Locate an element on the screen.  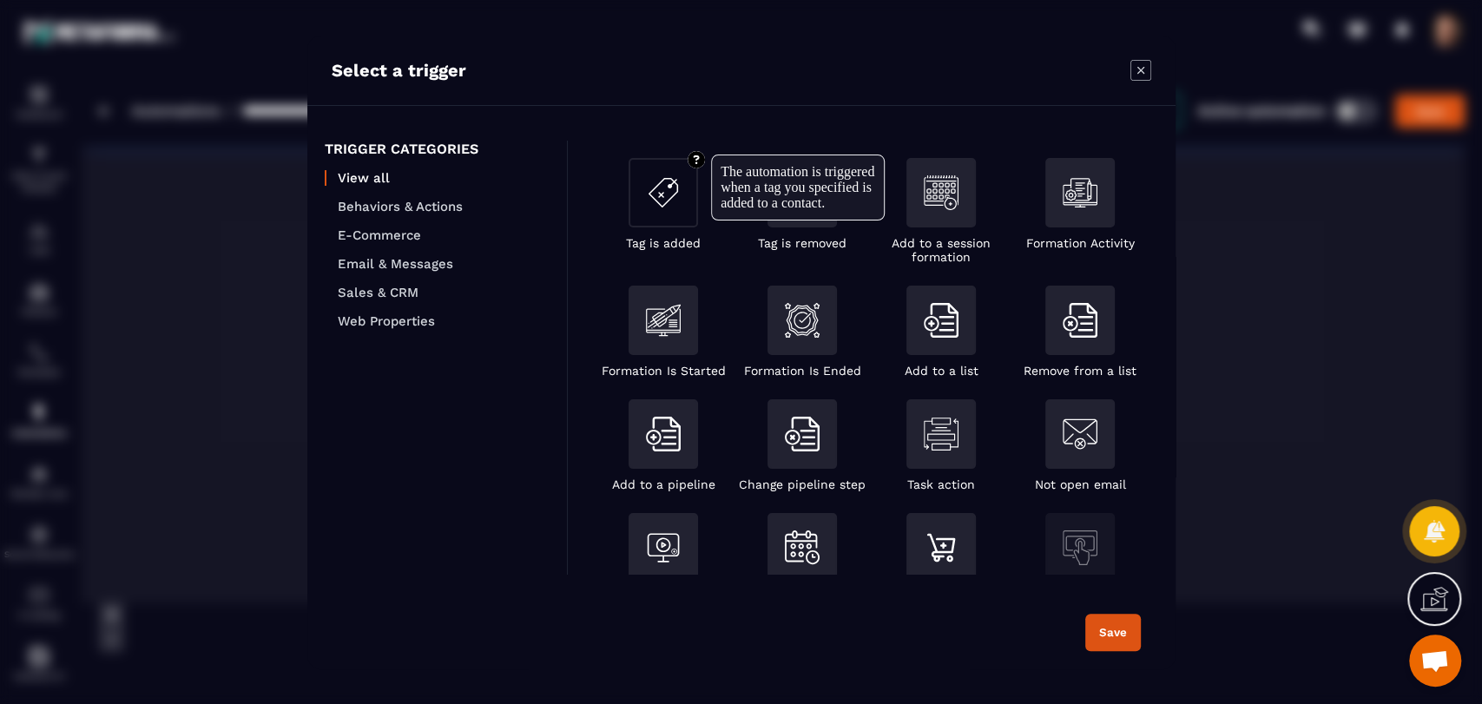
p: Remove from a list is located at coordinates (1080, 371).